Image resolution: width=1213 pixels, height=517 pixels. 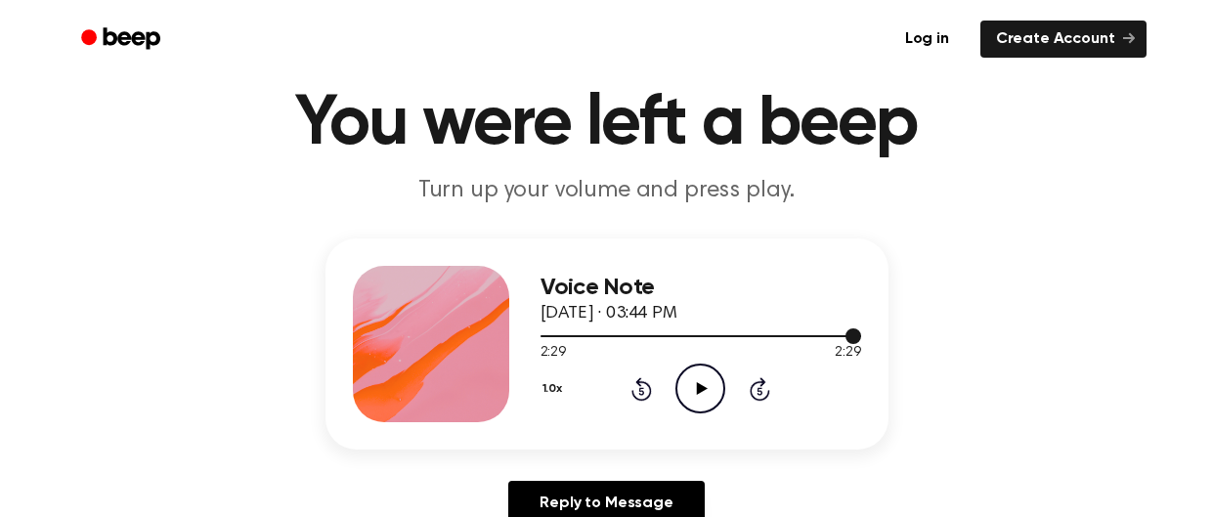 What do you see at coordinates (701, 287) in the screenshot?
I see `h3: Voice Note` at bounding box center [701, 287].